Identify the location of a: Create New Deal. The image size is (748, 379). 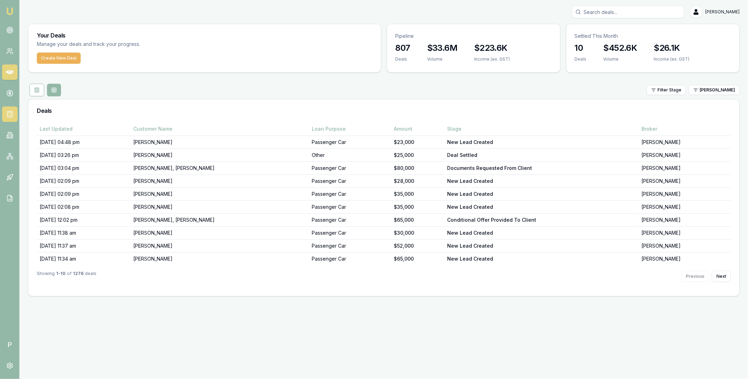
(59, 58).